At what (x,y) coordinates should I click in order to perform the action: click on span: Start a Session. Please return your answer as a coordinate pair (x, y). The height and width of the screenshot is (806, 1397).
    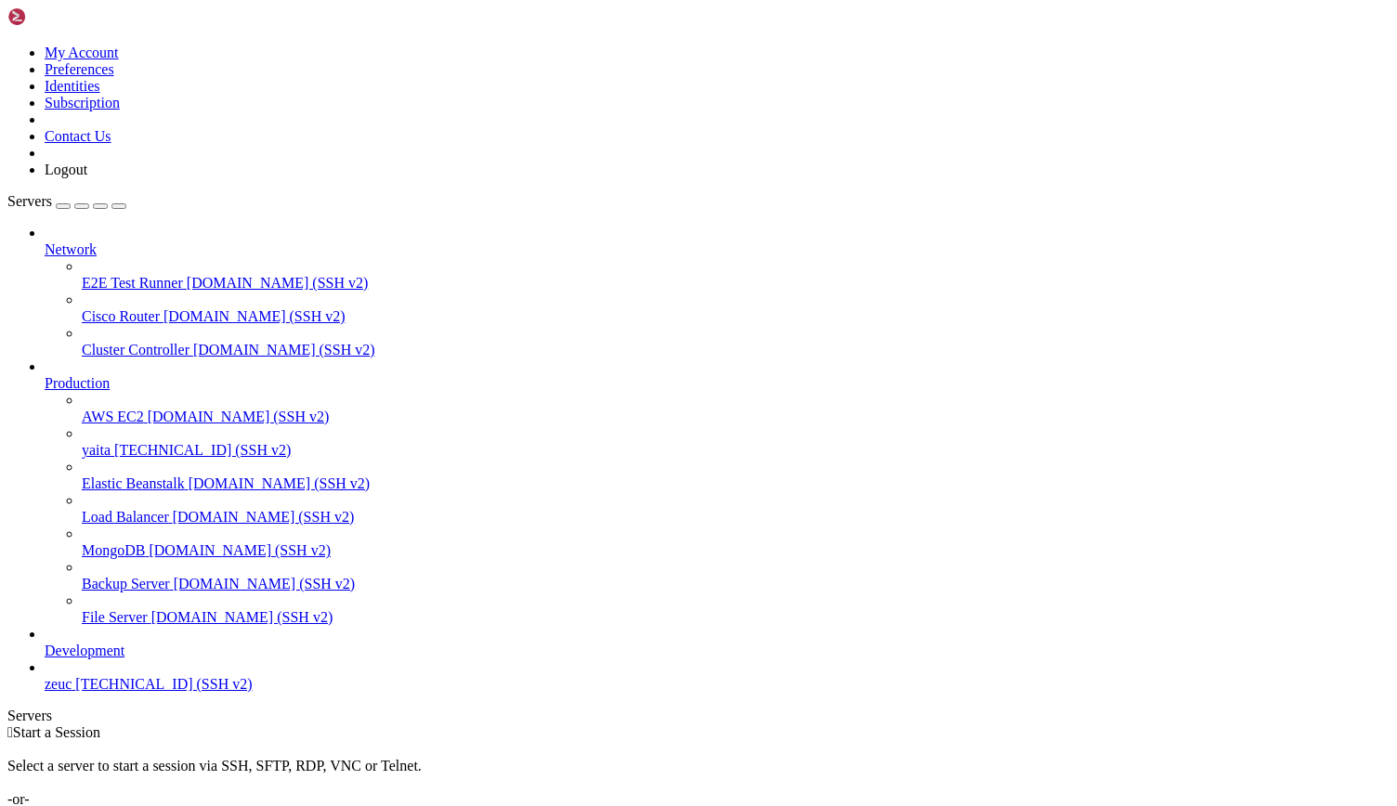
    Looking at the image, I should click on (57, 732).